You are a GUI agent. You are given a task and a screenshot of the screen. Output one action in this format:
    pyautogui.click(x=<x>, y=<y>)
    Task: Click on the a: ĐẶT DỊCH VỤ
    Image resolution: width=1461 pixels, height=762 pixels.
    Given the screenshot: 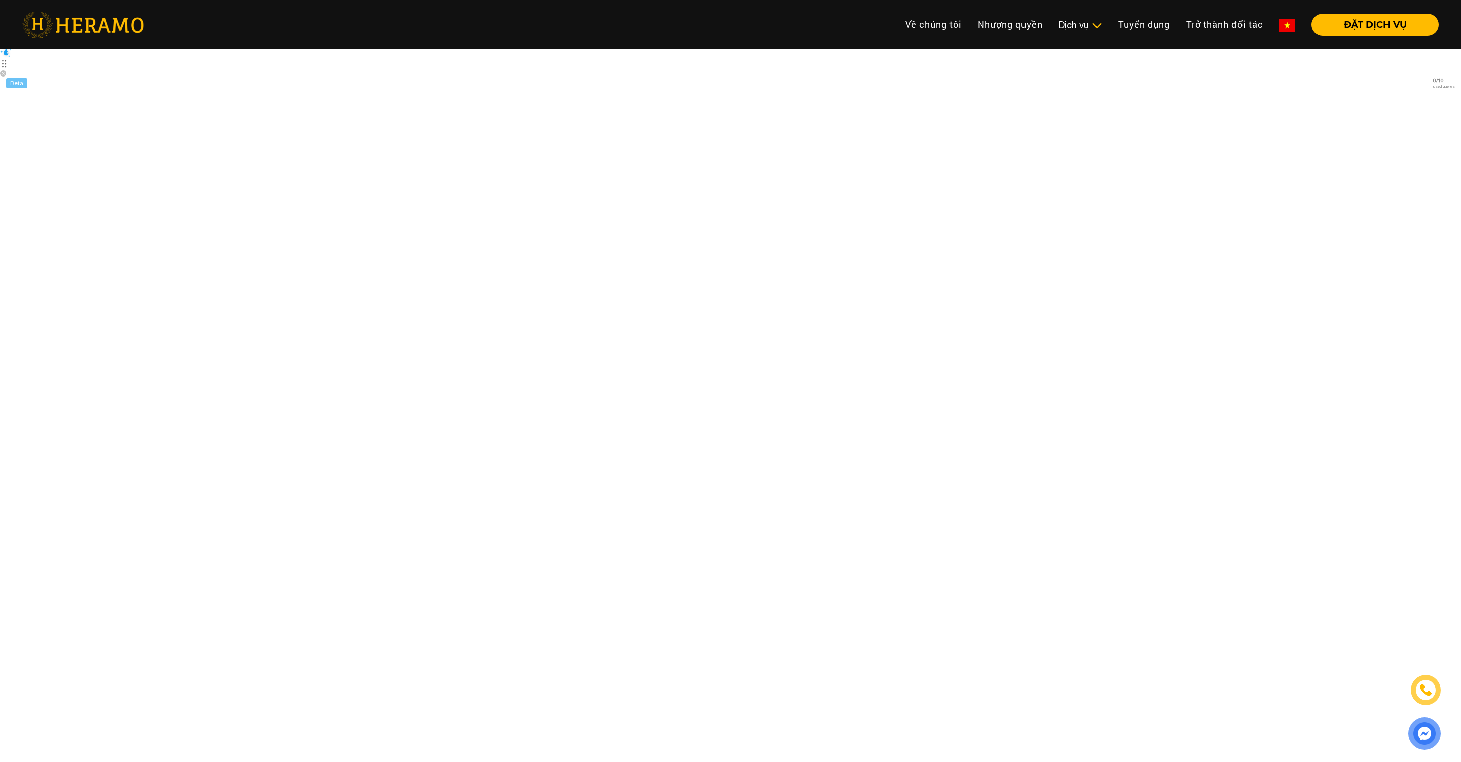 What is the action you would take?
    pyautogui.click(x=1371, y=25)
    